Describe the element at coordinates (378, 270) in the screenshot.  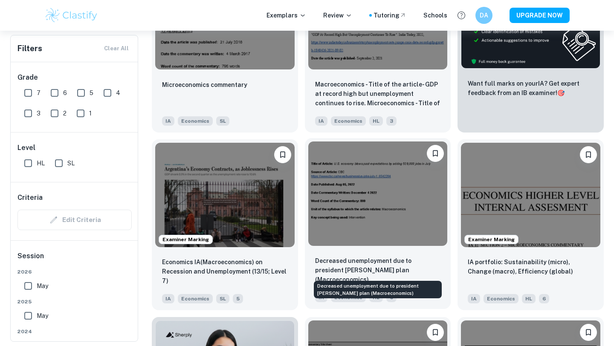
I see `p: Decreased unemployment due to president Joe Biden’s plan (Macroeconomics)` at that location.